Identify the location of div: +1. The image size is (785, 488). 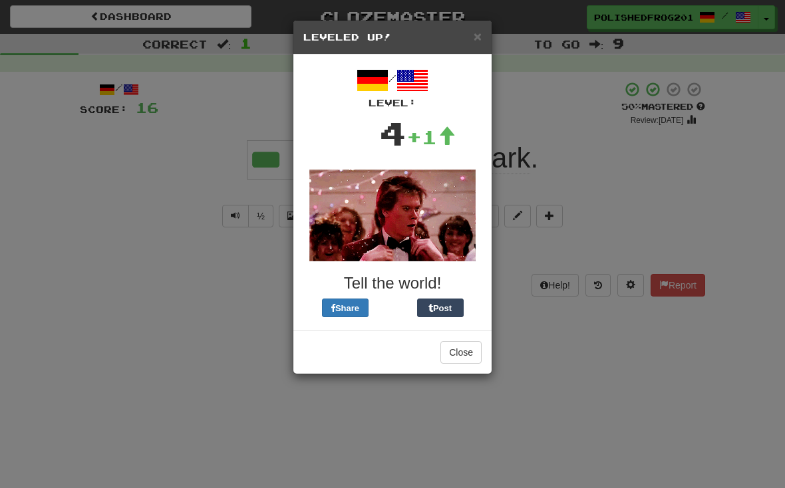
(431, 137).